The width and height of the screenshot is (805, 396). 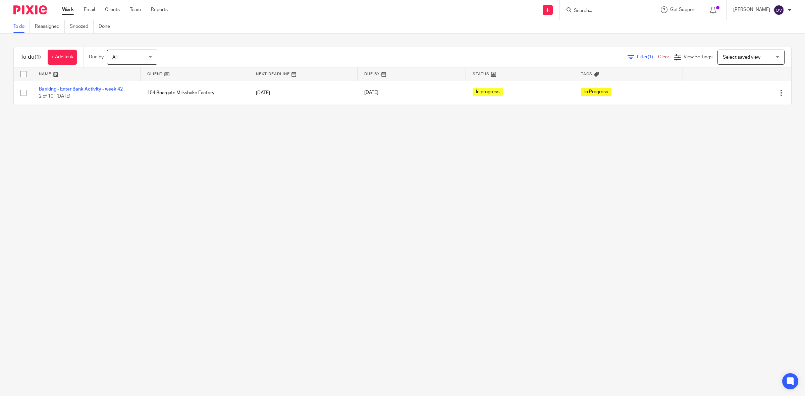 I want to click on span: All, so click(x=115, y=57).